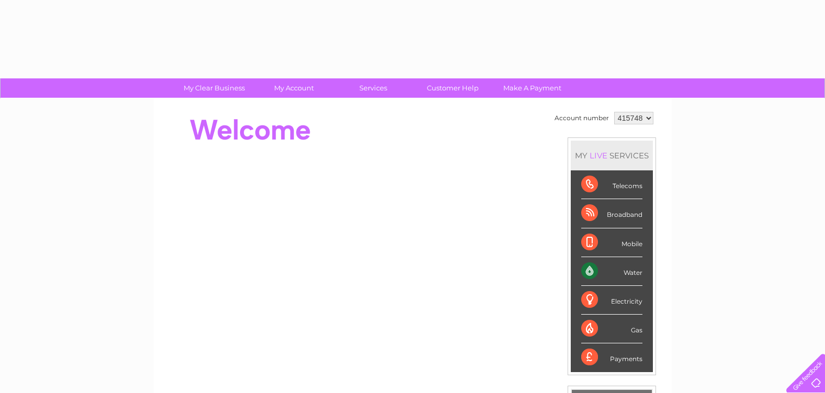  Describe the element at coordinates (611, 358) in the screenshot. I see `div: Payments` at that location.